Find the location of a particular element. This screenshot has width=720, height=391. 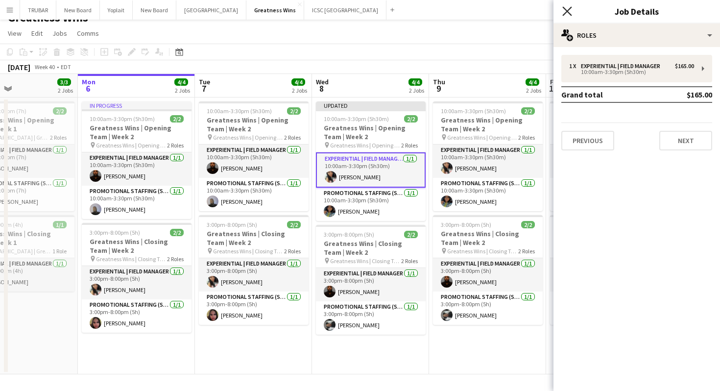

a: Edit is located at coordinates (37, 33).